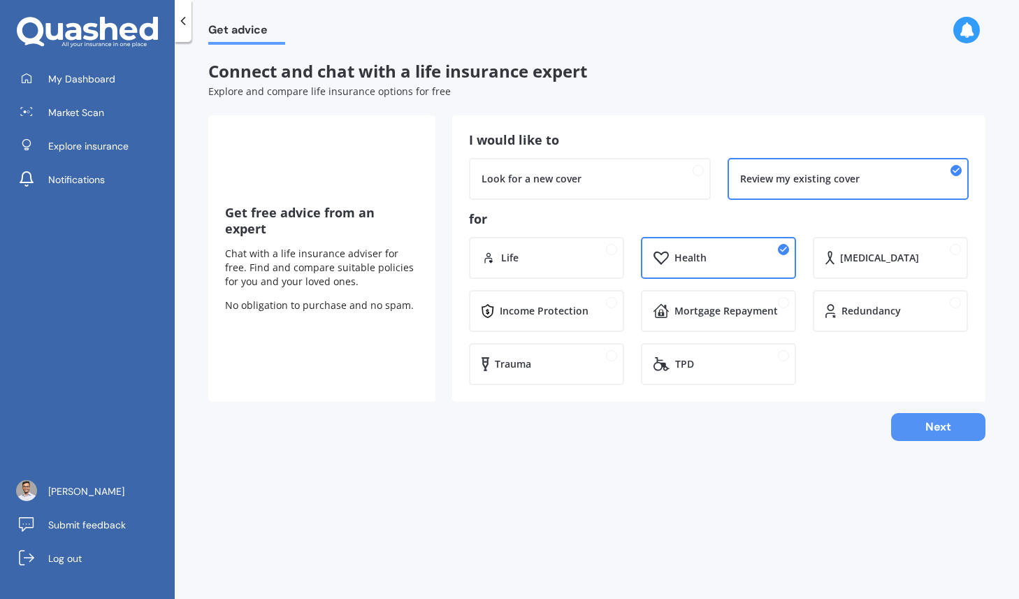 Image resolution: width=1019 pixels, height=599 pixels. Describe the element at coordinates (544, 311) in the screenshot. I see `div: Income Protection` at that location.